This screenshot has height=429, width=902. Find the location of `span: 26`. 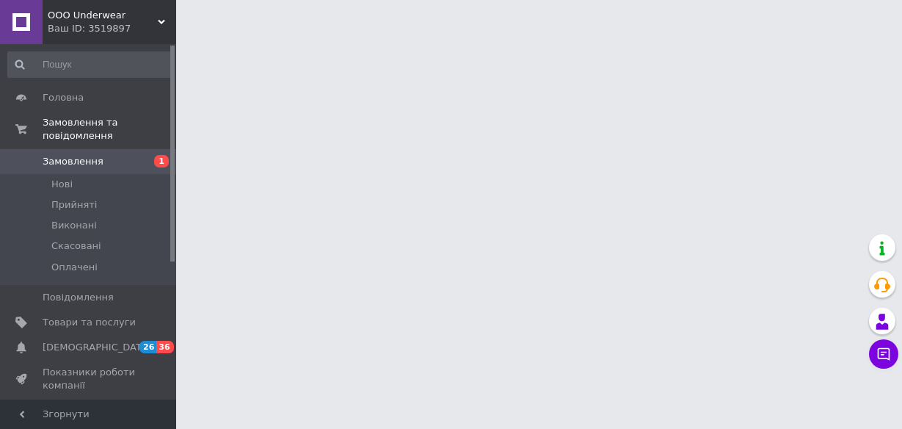

span: 26 is located at coordinates (148, 347).